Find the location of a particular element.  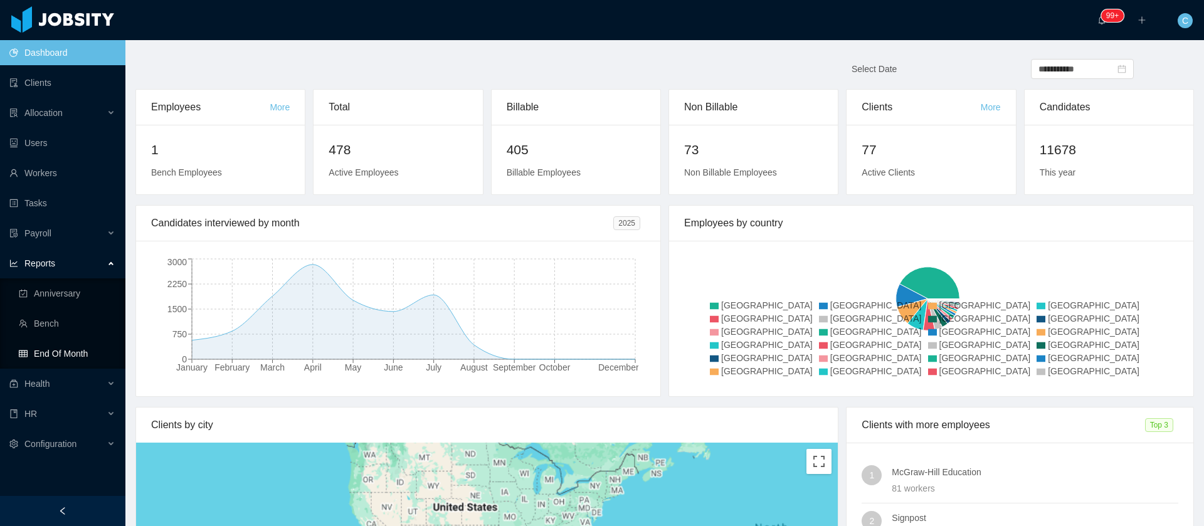

h2: 77 is located at coordinates (930, 150).